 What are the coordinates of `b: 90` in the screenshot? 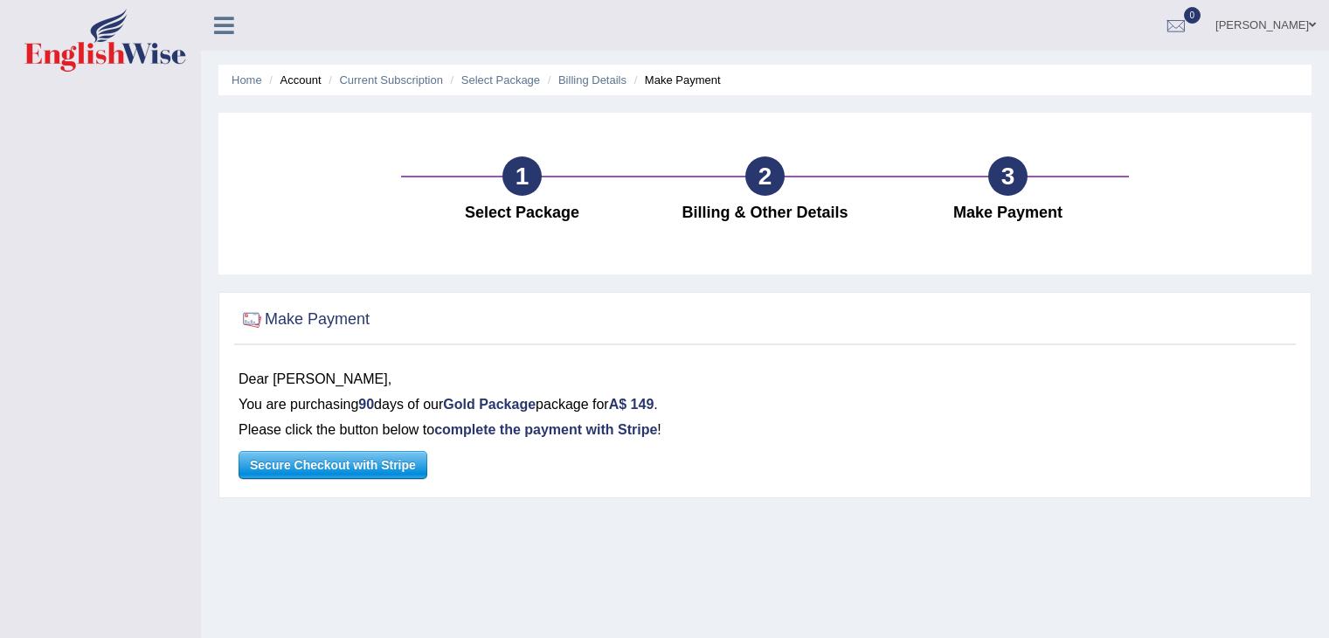 It's located at (366, 404).